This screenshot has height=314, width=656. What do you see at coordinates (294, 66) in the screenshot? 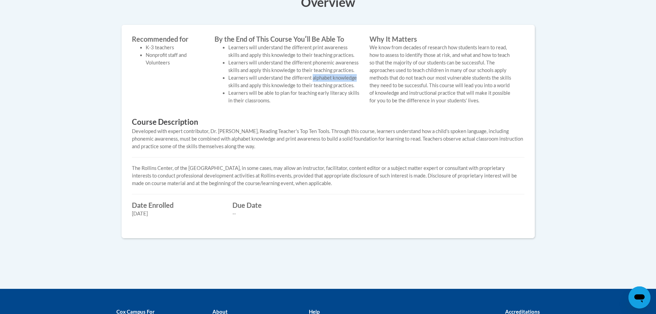
I see `li: Learners will understand the different phonemic awareness skills and apply this knowledge to thei...` at bounding box center [294, 66].